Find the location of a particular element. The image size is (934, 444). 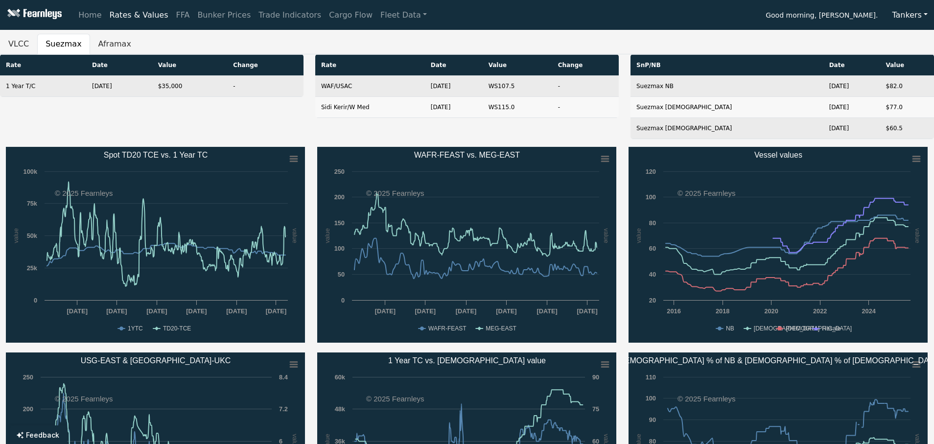

text: 20 is located at coordinates (653, 300).